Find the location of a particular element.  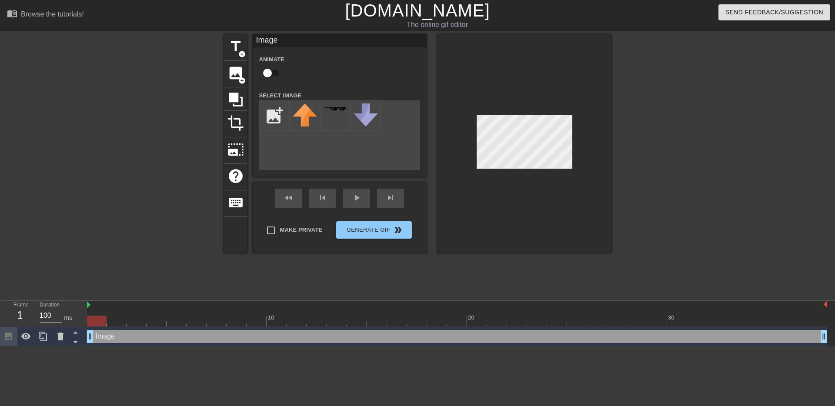

span: help is located at coordinates (236, 176).